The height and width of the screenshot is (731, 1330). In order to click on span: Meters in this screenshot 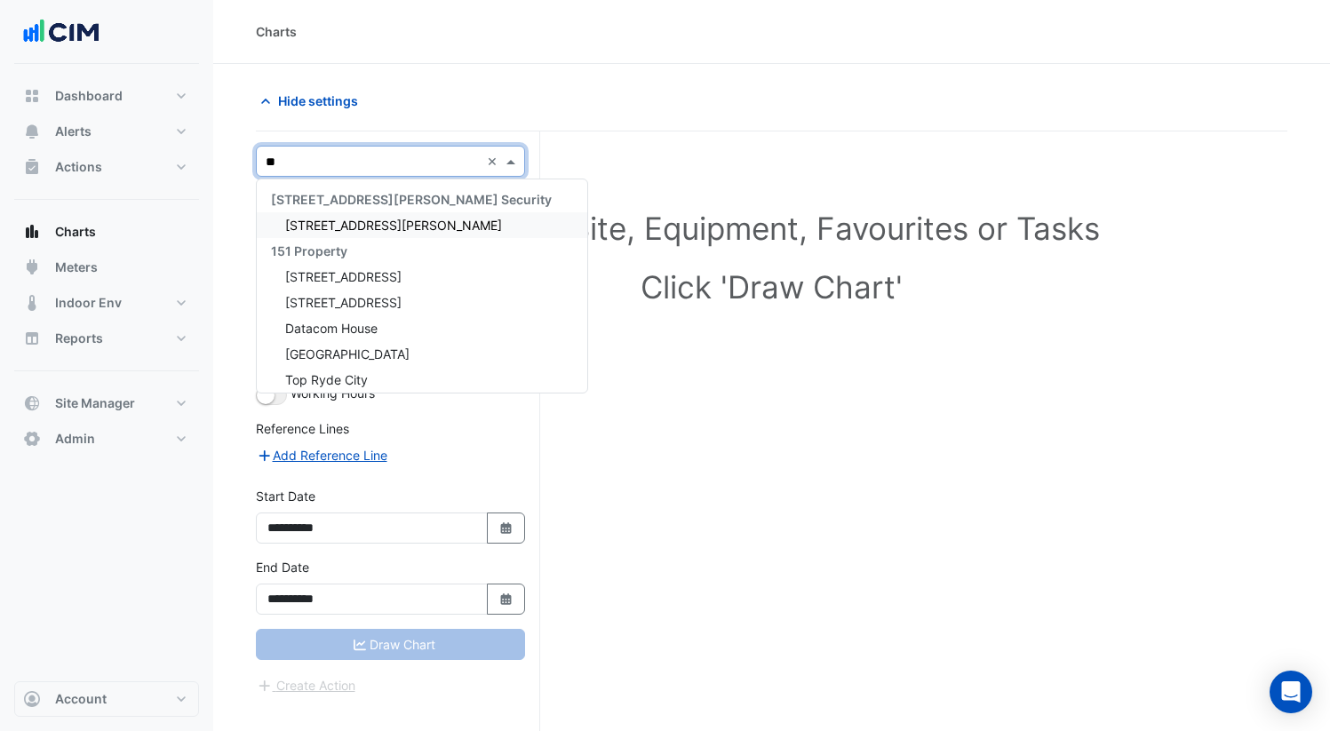, I will do `click(76, 267)`.